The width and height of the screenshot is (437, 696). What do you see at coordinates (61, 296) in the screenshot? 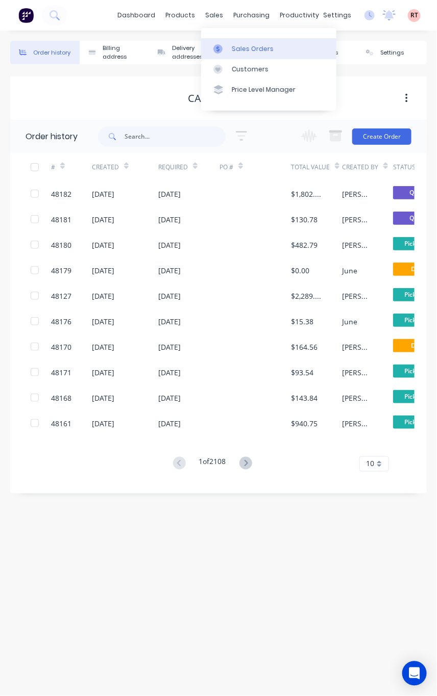
I see `div: 48127` at bounding box center [61, 296].